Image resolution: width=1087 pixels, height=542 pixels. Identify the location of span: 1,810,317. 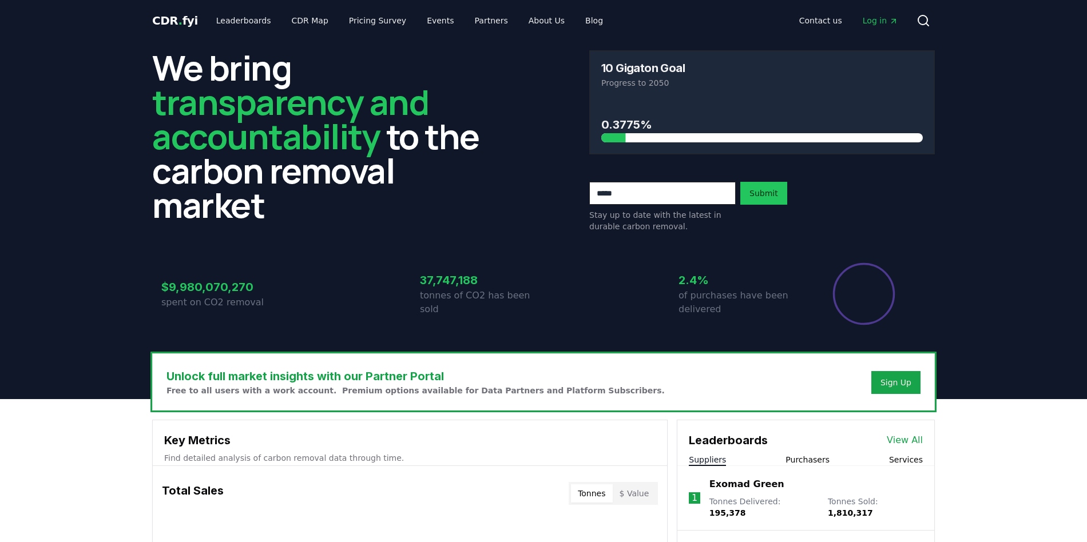
(850, 513).